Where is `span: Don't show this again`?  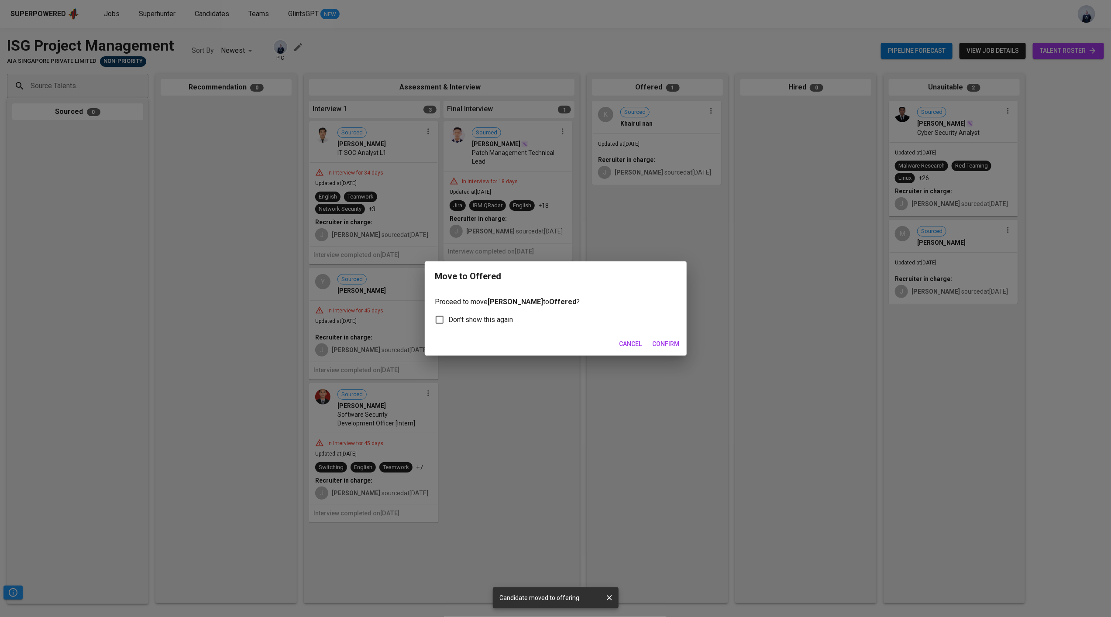 span: Don't show this again is located at coordinates (481, 320).